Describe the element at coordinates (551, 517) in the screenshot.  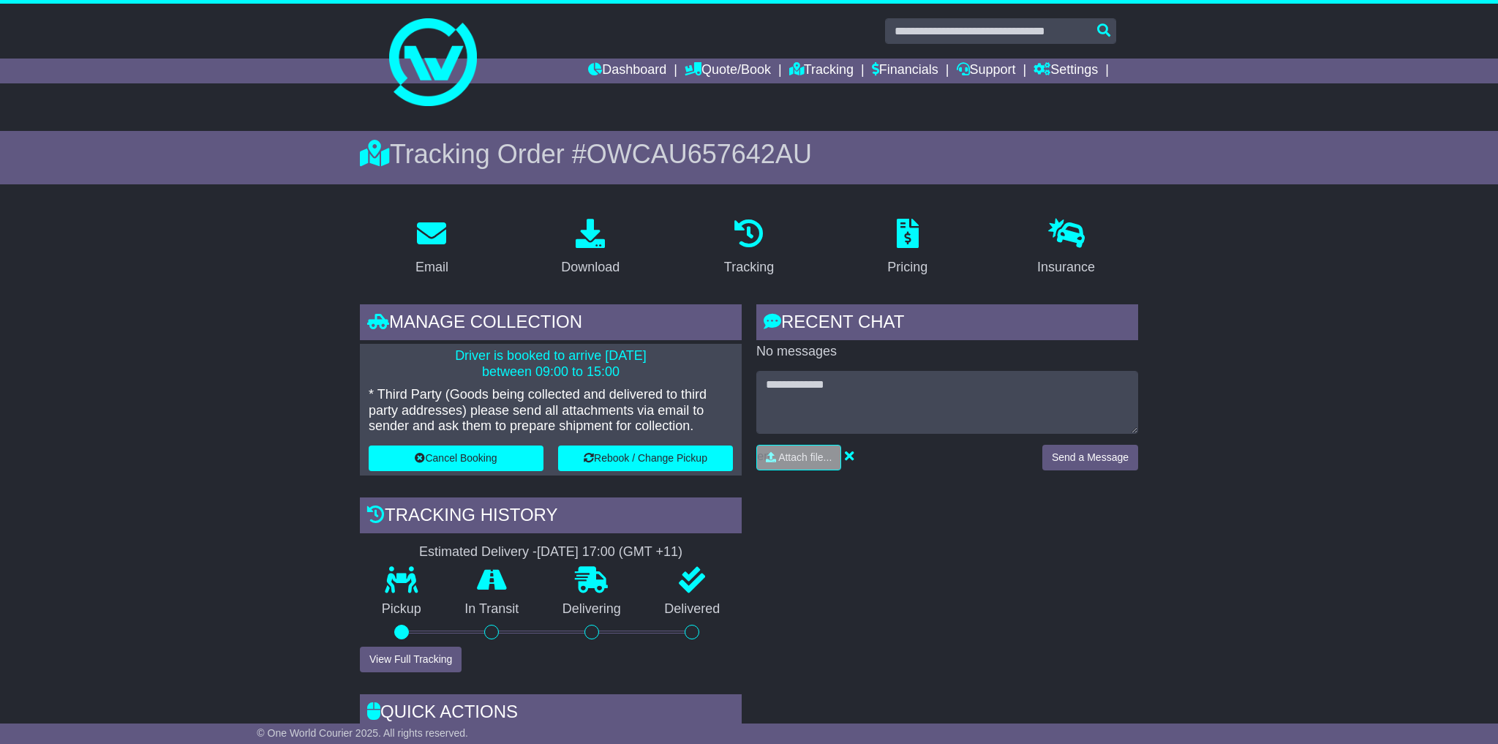
I see `div: Tracking history` at that location.